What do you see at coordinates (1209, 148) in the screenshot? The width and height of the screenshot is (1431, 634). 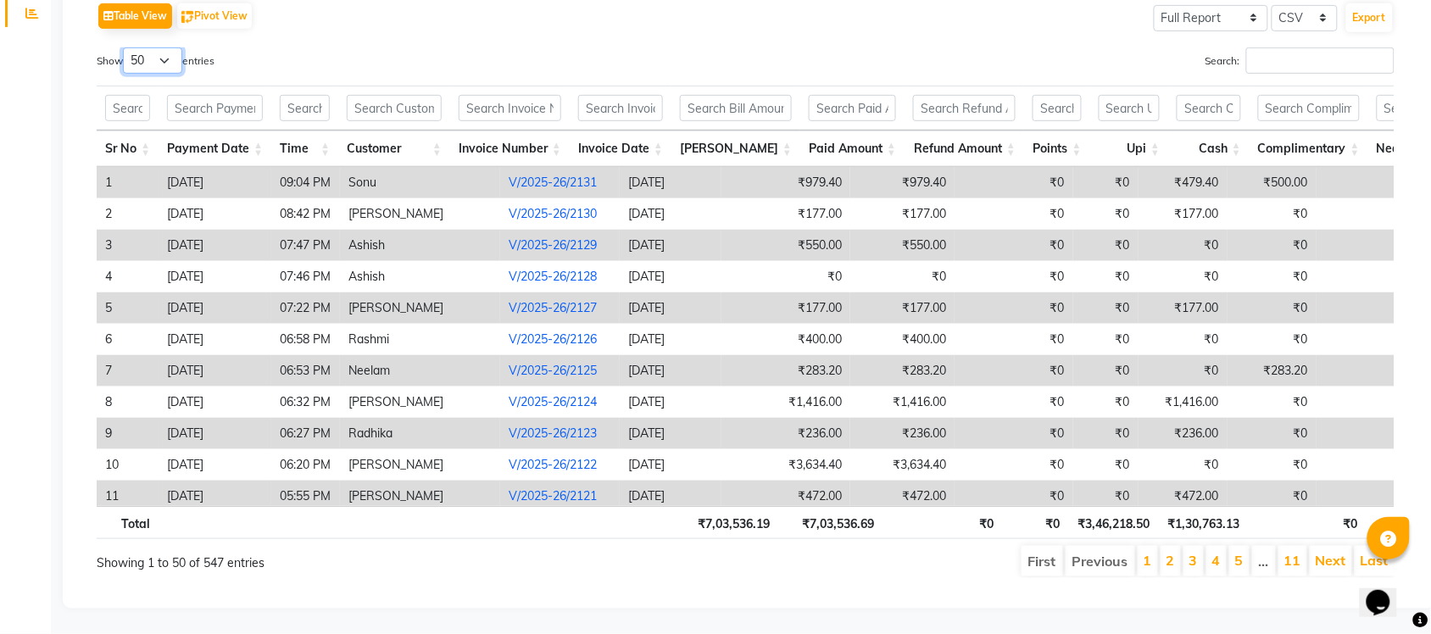 I see `th: Cash: activate to sort column ascending` at bounding box center [1209, 148].